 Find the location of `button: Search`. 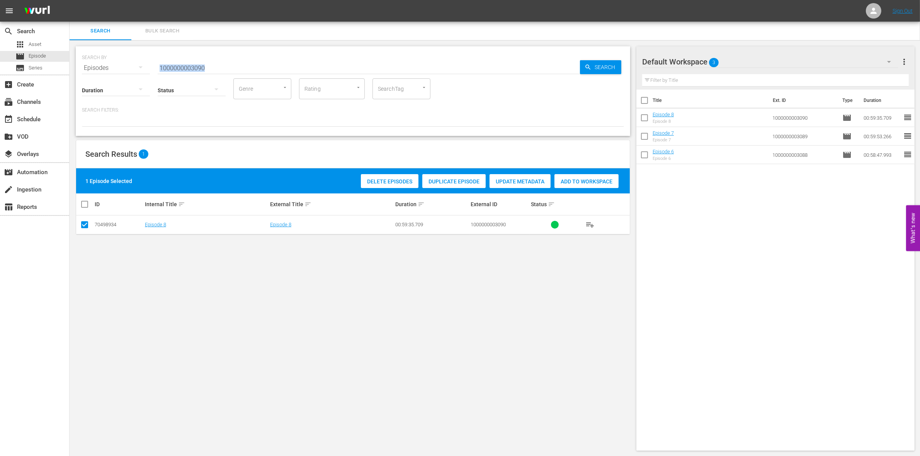

button: Search is located at coordinates (601, 67).